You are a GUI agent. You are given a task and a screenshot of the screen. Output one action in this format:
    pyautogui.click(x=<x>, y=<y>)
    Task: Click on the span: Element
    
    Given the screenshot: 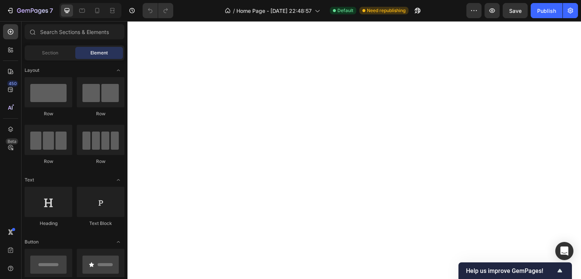 What is the action you would take?
    pyautogui.click(x=99, y=53)
    